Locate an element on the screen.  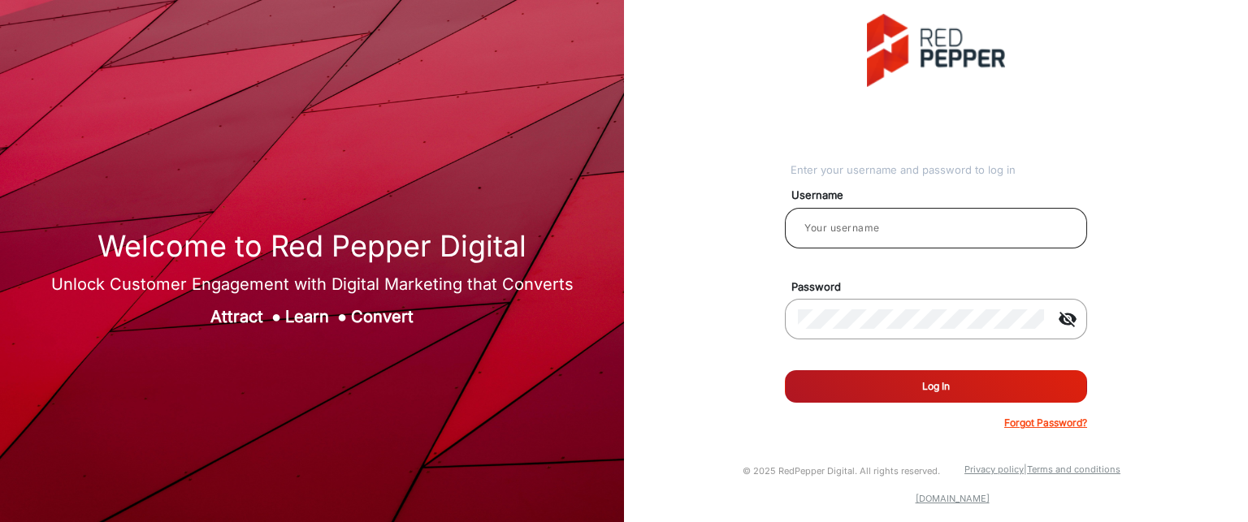
small: © 2025 RedPepper Digital. All rights reserved. is located at coordinates (841, 471).